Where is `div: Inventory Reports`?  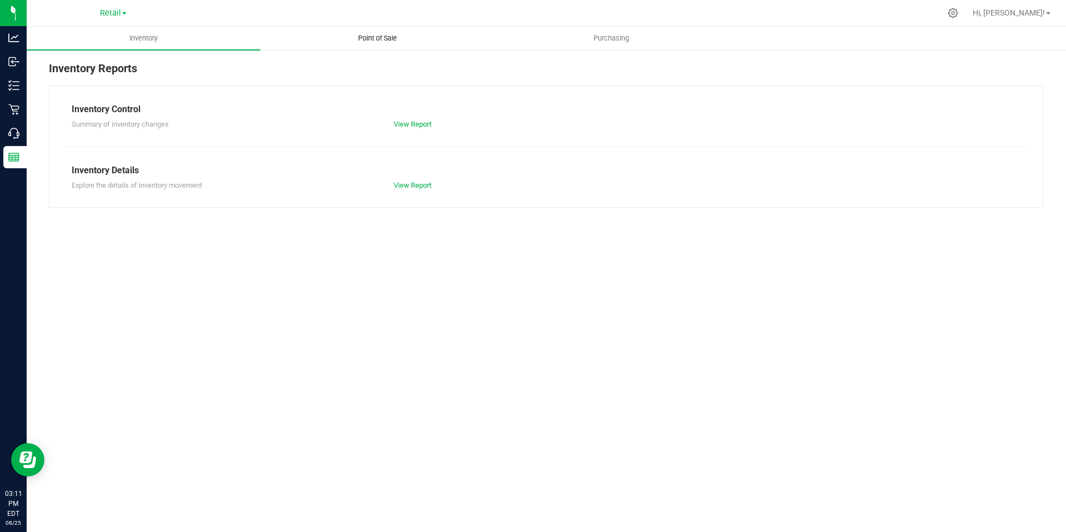
div: Inventory Reports is located at coordinates (546, 73).